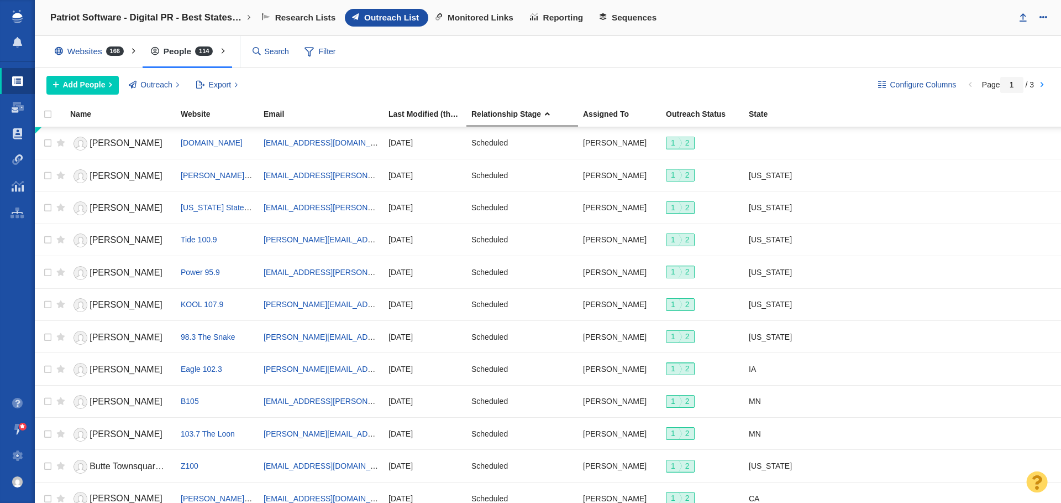  I want to click on span: Export, so click(220, 85).